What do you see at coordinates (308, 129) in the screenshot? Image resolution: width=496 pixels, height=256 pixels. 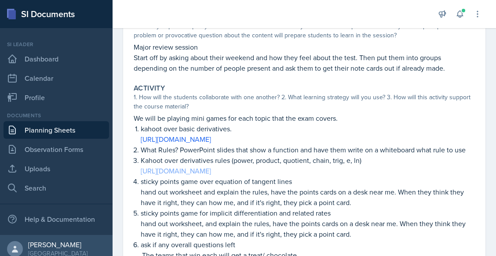 I see `p: kahoot over basic derivatives.` at bounding box center [308, 129].